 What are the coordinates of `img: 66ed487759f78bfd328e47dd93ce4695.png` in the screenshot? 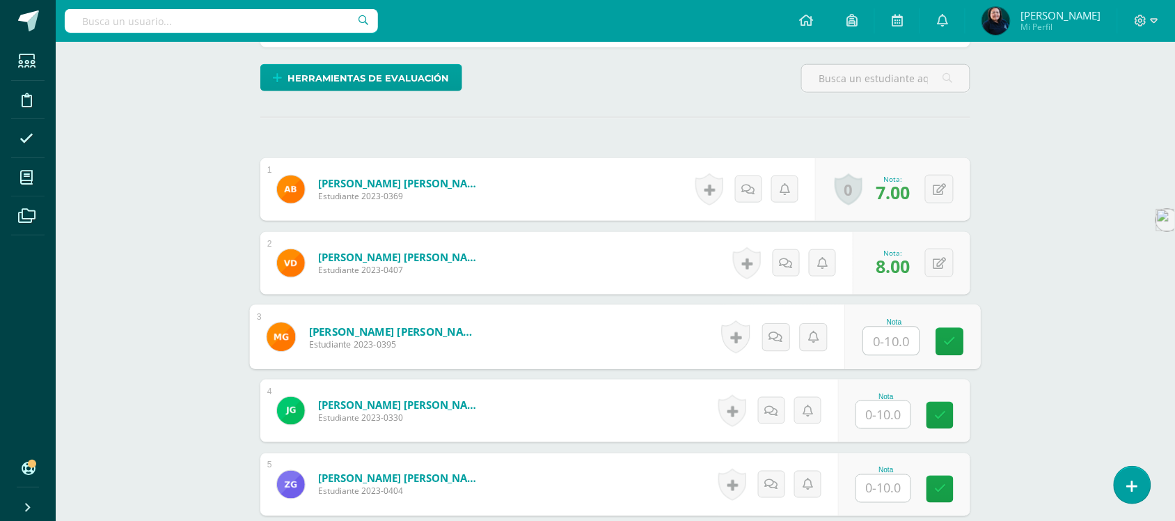 It's located at (291, 263).